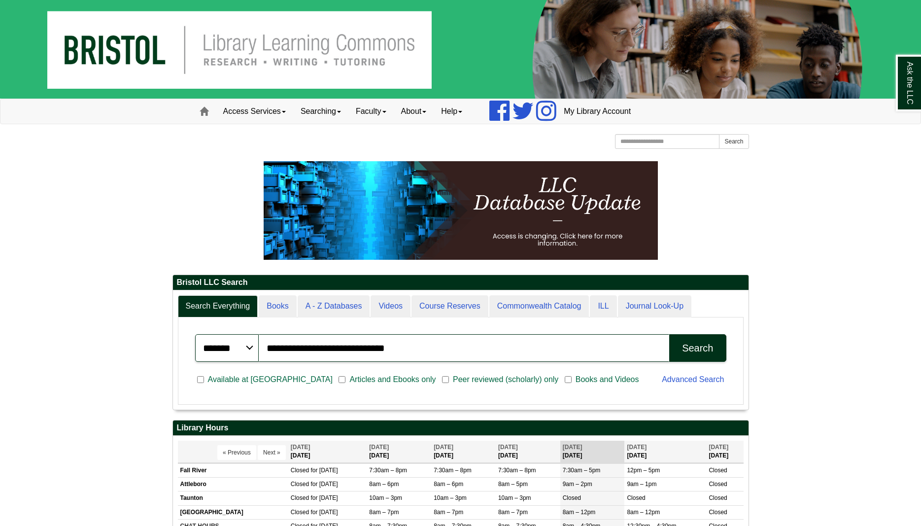  What do you see at coordinates (461, 428) in the screenshot?
I see `h2: Library Hours` at bounding box center [461, 428].